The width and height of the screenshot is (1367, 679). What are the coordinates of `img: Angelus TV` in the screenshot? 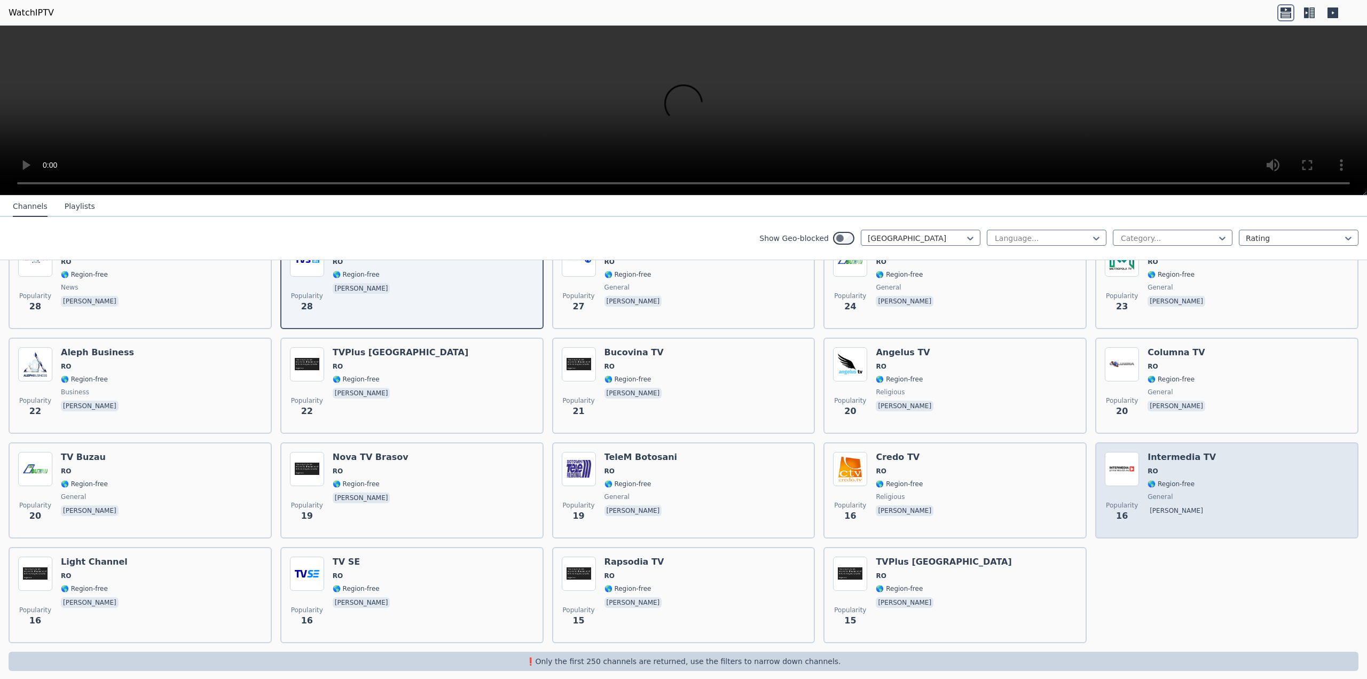 It's located at (850, 364).